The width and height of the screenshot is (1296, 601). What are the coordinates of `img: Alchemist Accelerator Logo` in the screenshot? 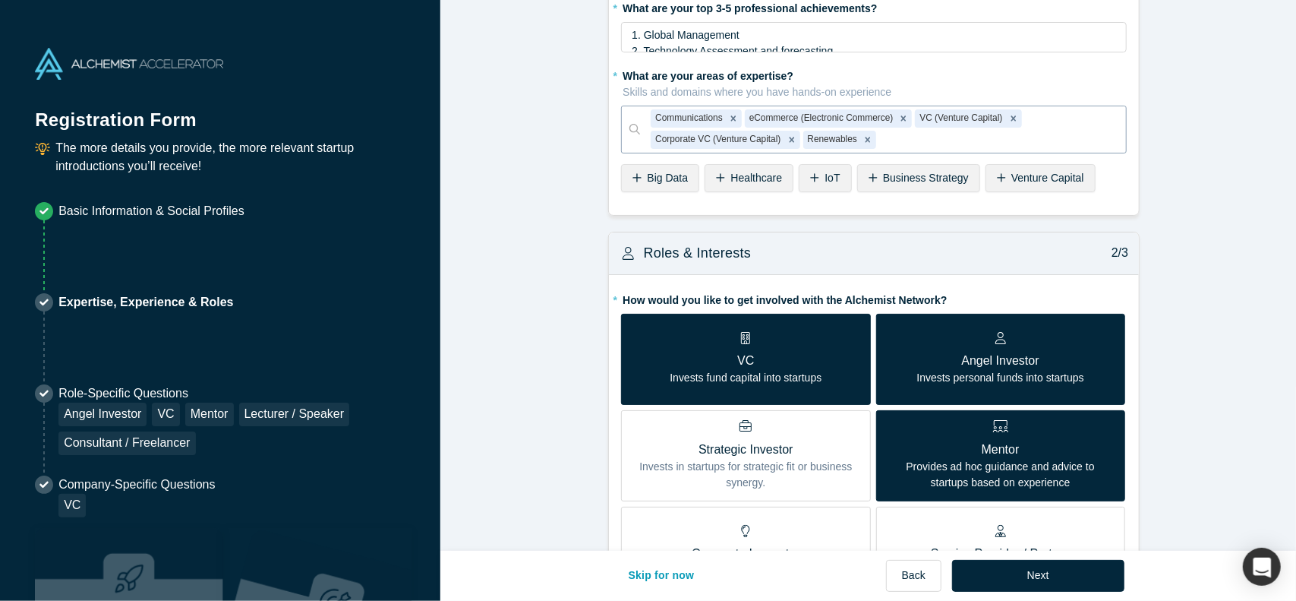 It's located at (129, 64).